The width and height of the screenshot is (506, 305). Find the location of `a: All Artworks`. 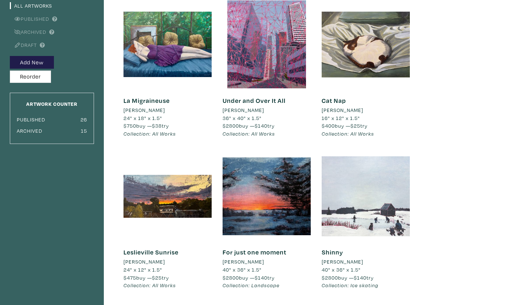

a: All Artworks is located at coordinates (31, 5).